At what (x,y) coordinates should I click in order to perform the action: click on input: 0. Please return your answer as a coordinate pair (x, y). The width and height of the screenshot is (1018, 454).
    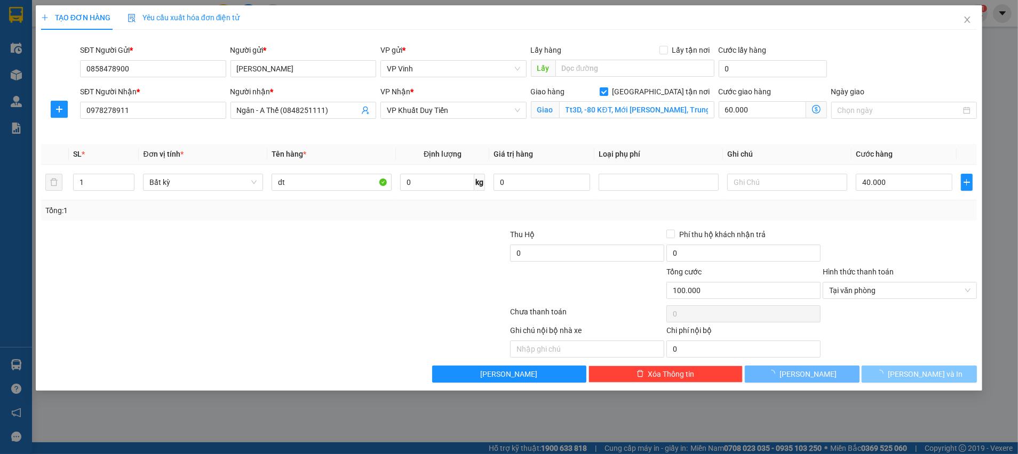
    Looking at the image, I should click on (541, 182).